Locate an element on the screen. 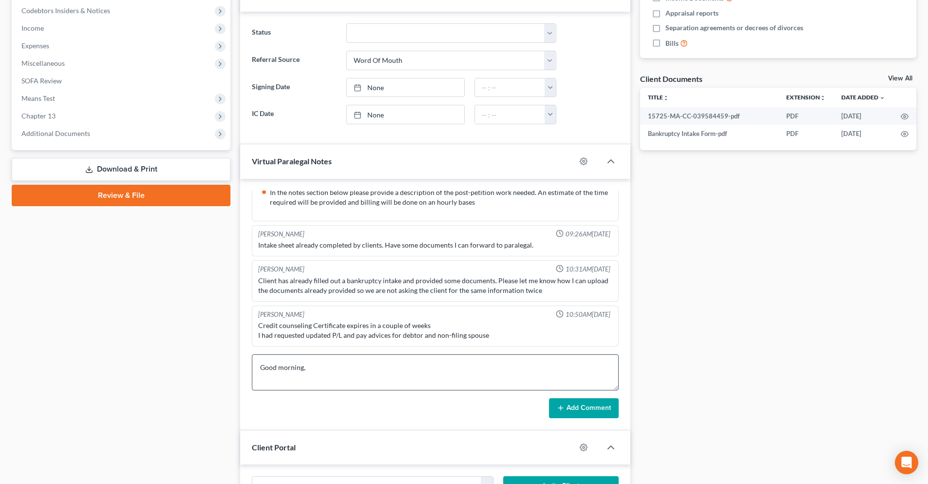  div: Client Documents is located at coordinates (671, 78).